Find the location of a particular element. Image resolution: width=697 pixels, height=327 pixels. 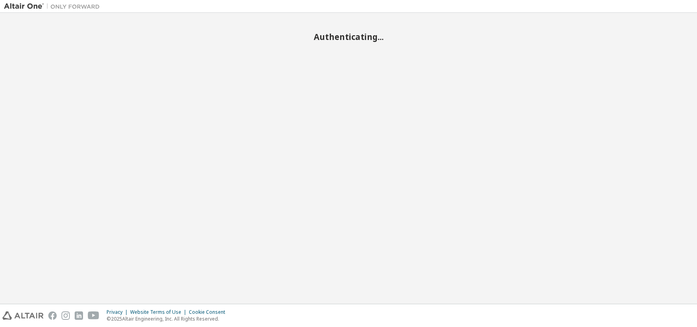

p: © 2025 Altair Engineering, Inc. All Rights Reserved. is located at coordinates (168, 318).